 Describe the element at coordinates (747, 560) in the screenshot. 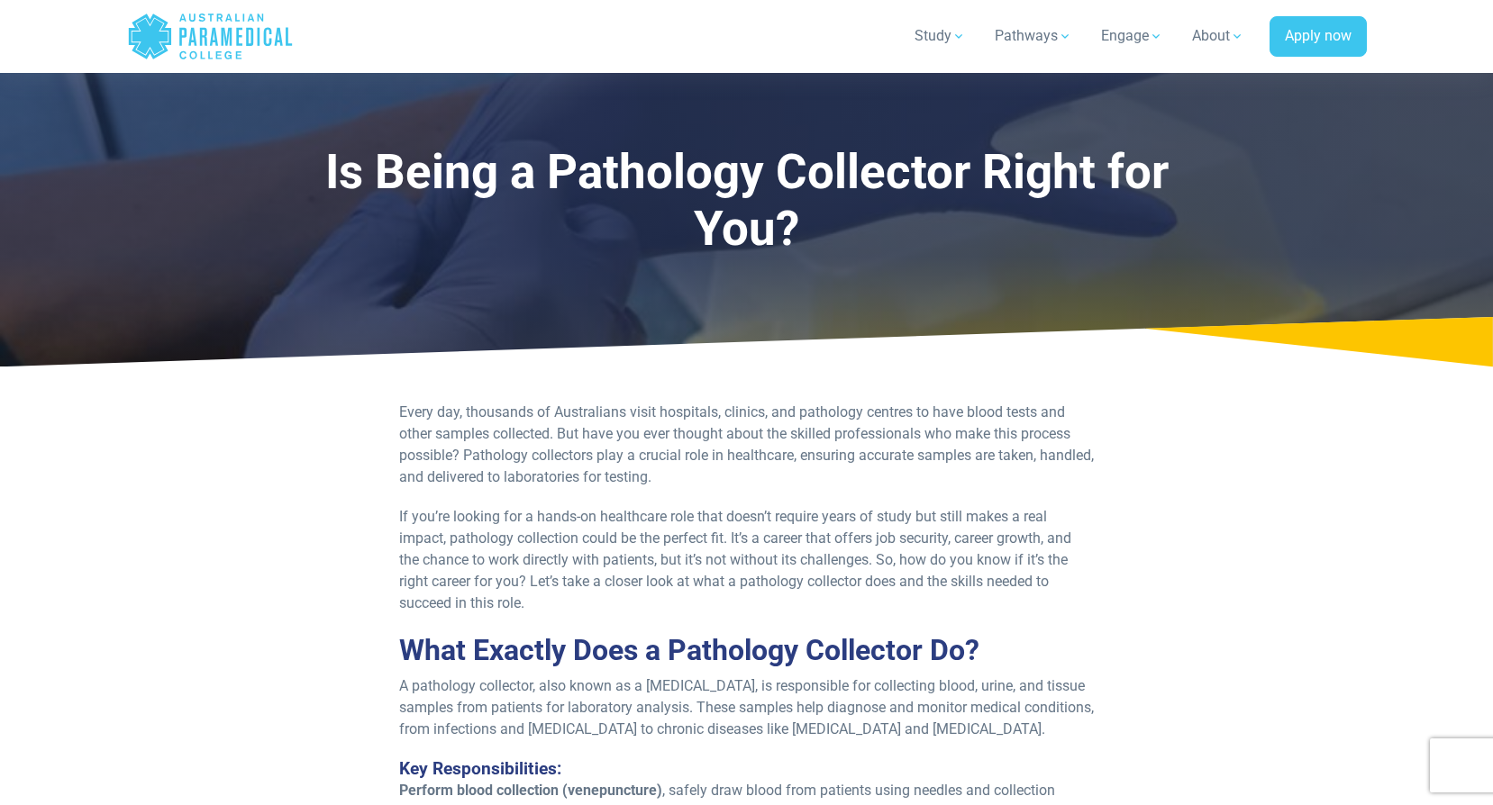

I see `p: If you’re looking for a hands-on healthcare role that doesn’t require years of study but still ma...` at that location.